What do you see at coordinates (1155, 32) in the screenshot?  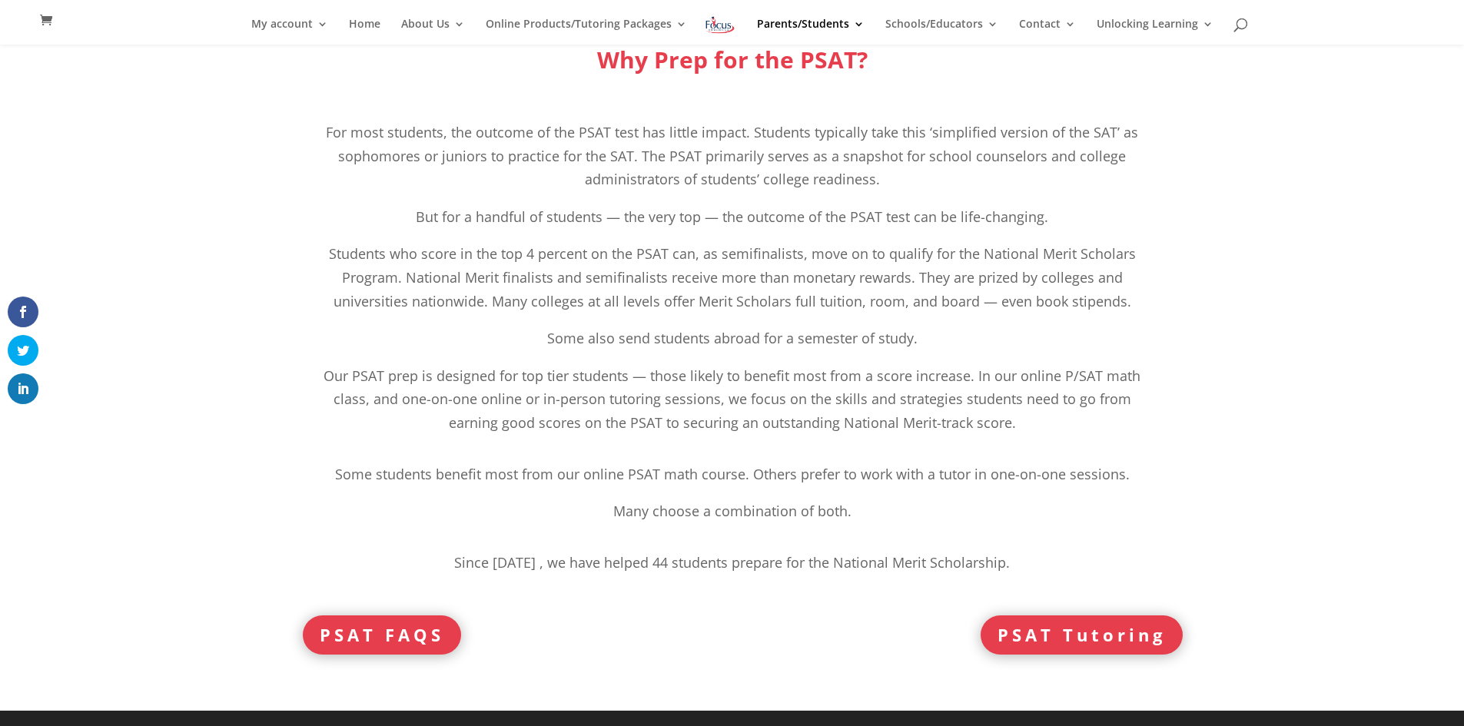 I see `a: Unlocking Learning` at bounding box center [1155, 32].